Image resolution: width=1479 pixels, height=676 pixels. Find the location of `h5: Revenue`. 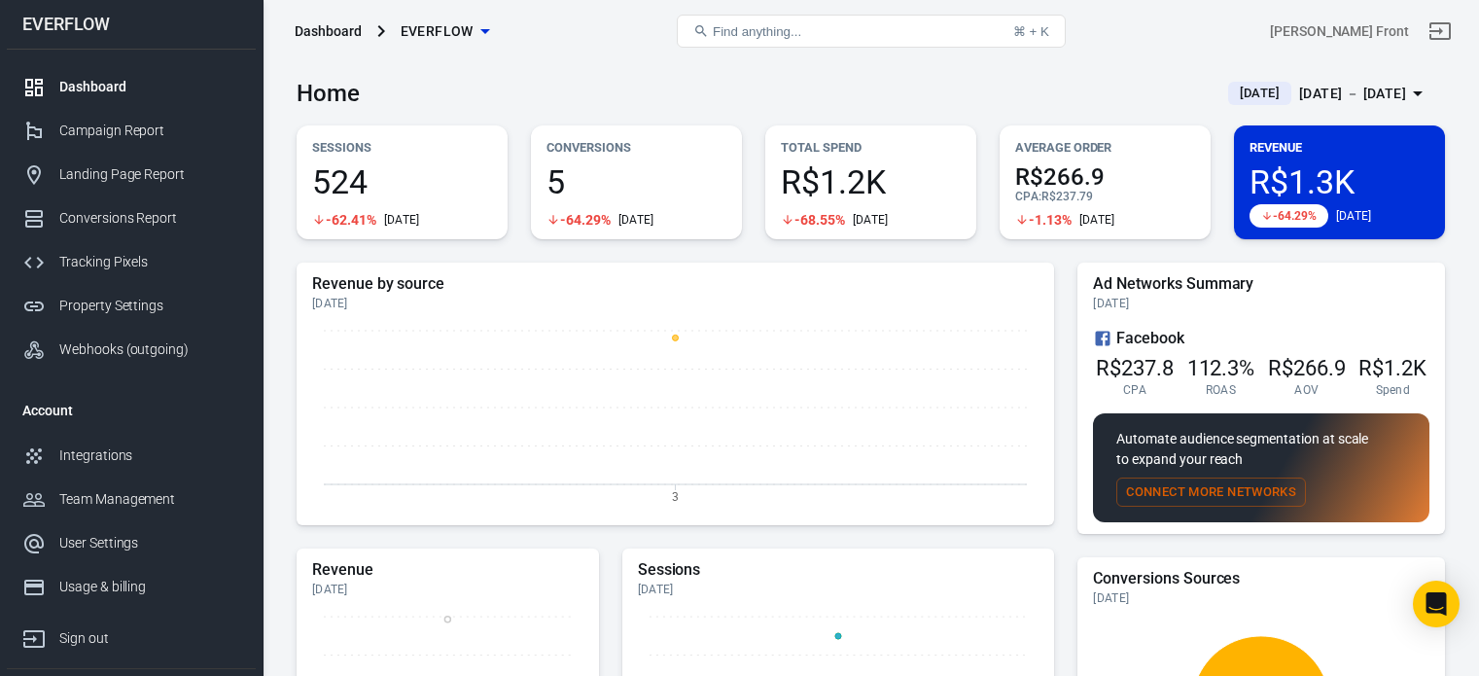

h5: Revenue is located at coordinates (447, 570).